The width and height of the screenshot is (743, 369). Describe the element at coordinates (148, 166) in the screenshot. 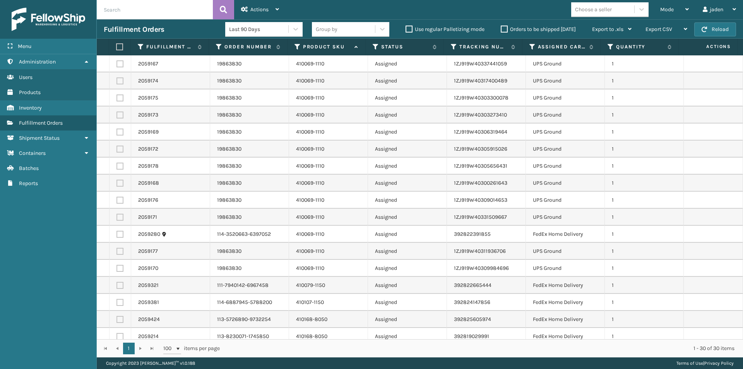

I see `a: 2059178` at that location.